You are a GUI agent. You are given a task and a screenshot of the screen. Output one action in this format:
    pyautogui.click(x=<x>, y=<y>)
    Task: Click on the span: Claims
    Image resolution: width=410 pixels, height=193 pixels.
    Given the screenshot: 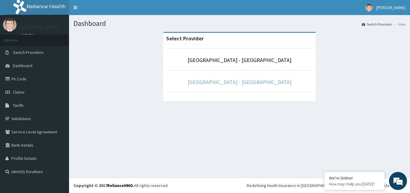 What is the action you would take?
    pyautogui.click(x=19, y=92)
    